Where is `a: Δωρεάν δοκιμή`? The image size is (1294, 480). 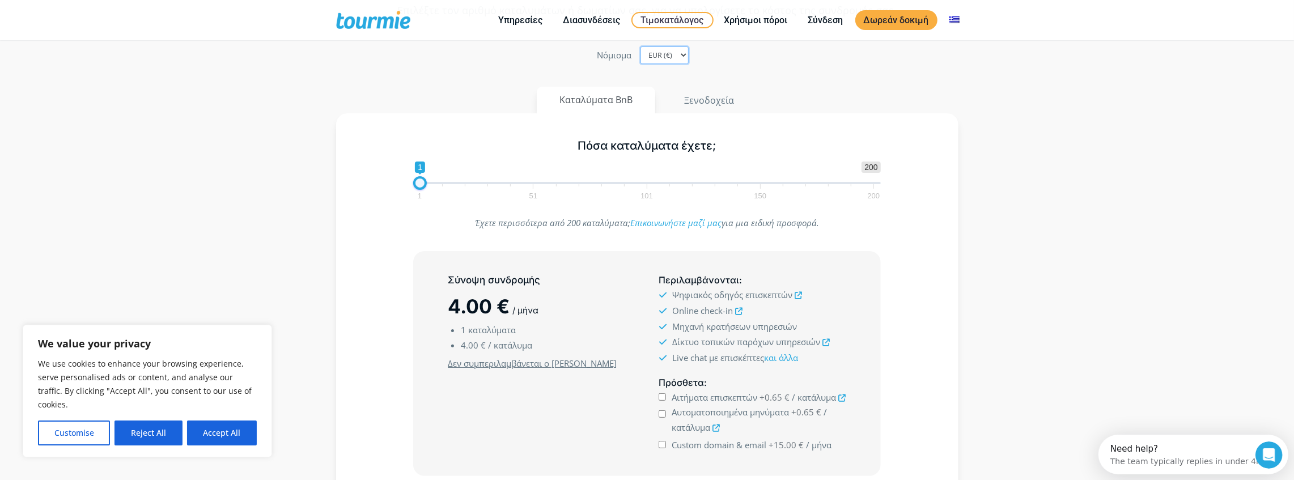
a: Δωρεάν δοκιμή is located at coordinates (896, 20).